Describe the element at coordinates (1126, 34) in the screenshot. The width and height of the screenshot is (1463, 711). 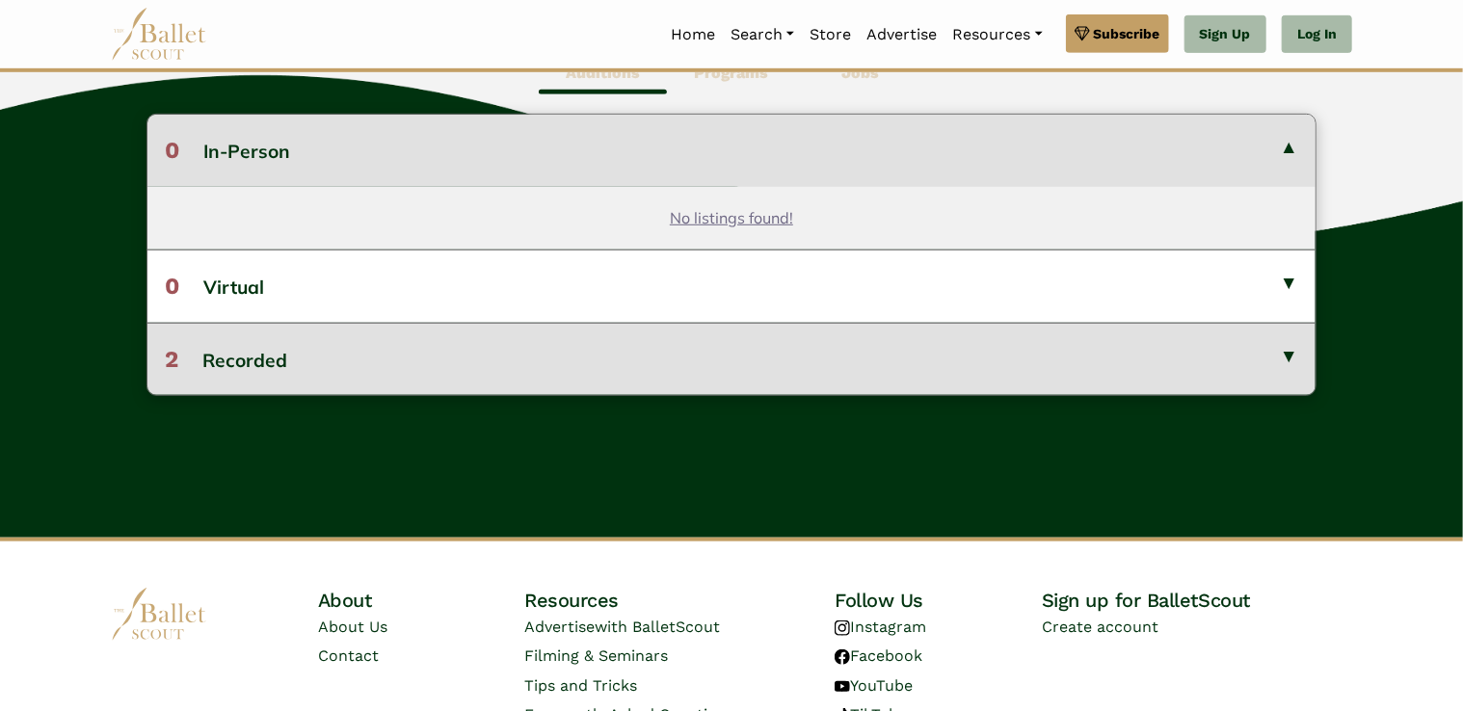
I see `span: Subscribe` at that location.